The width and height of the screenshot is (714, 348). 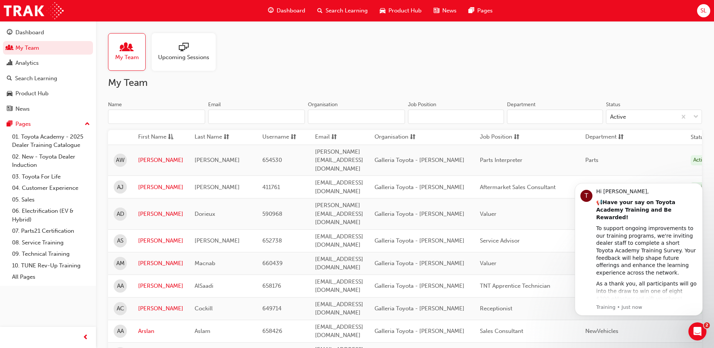 What do you see at coordinates (480, 11) in the screenshot?
I see `a: pages-iconPages` at bounding box center [480, 11].